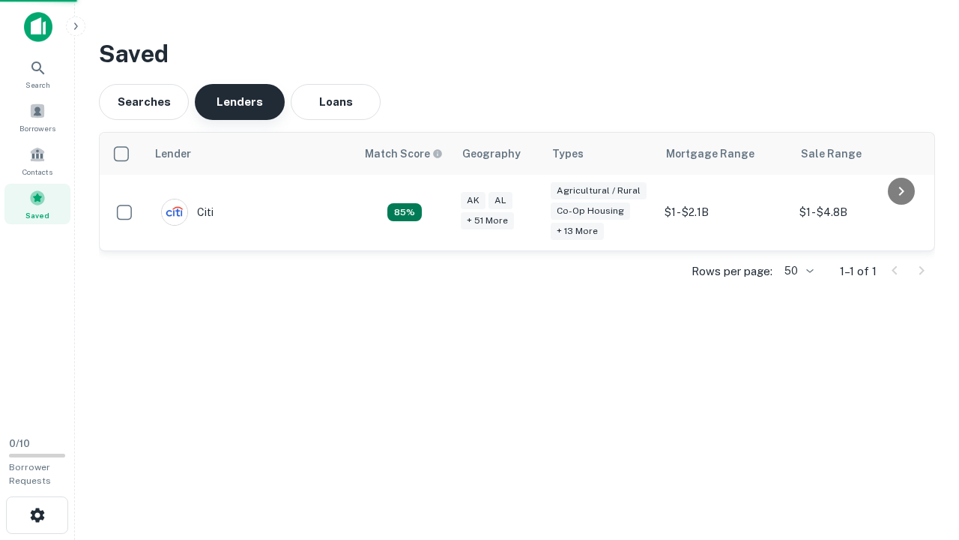 This screenshot has width=959, height=540. I want to click on span: 0 / 10, so click(19, 443).